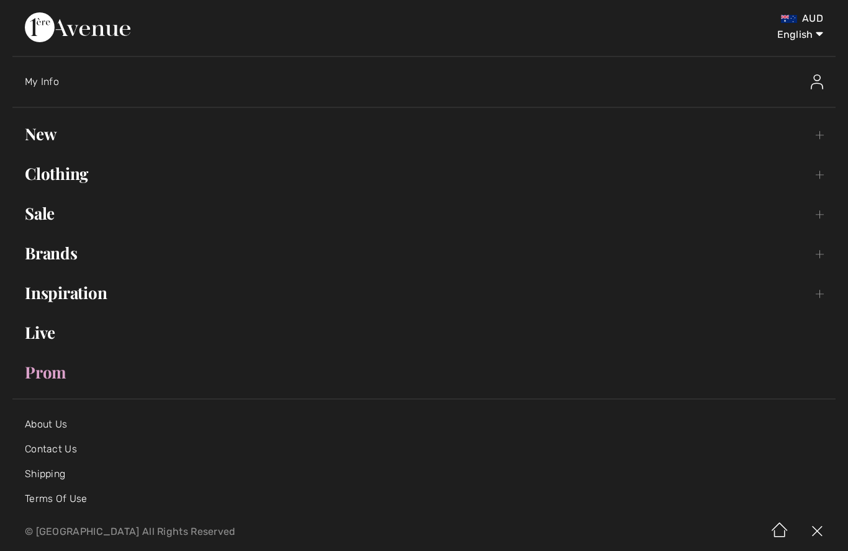  What do you see at coordinates (424, 333) in the screenshot?
I see `a: Live` at bounding box center [424, 333].